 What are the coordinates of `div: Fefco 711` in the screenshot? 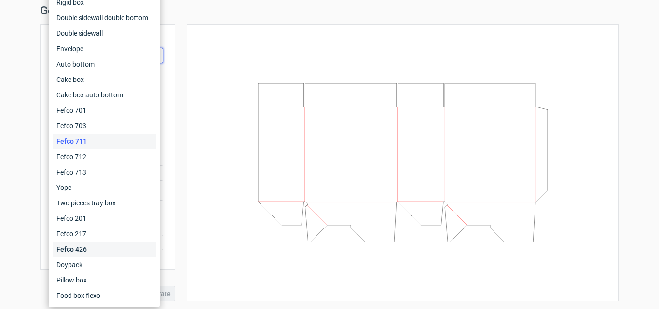 It's located at (104, 141).